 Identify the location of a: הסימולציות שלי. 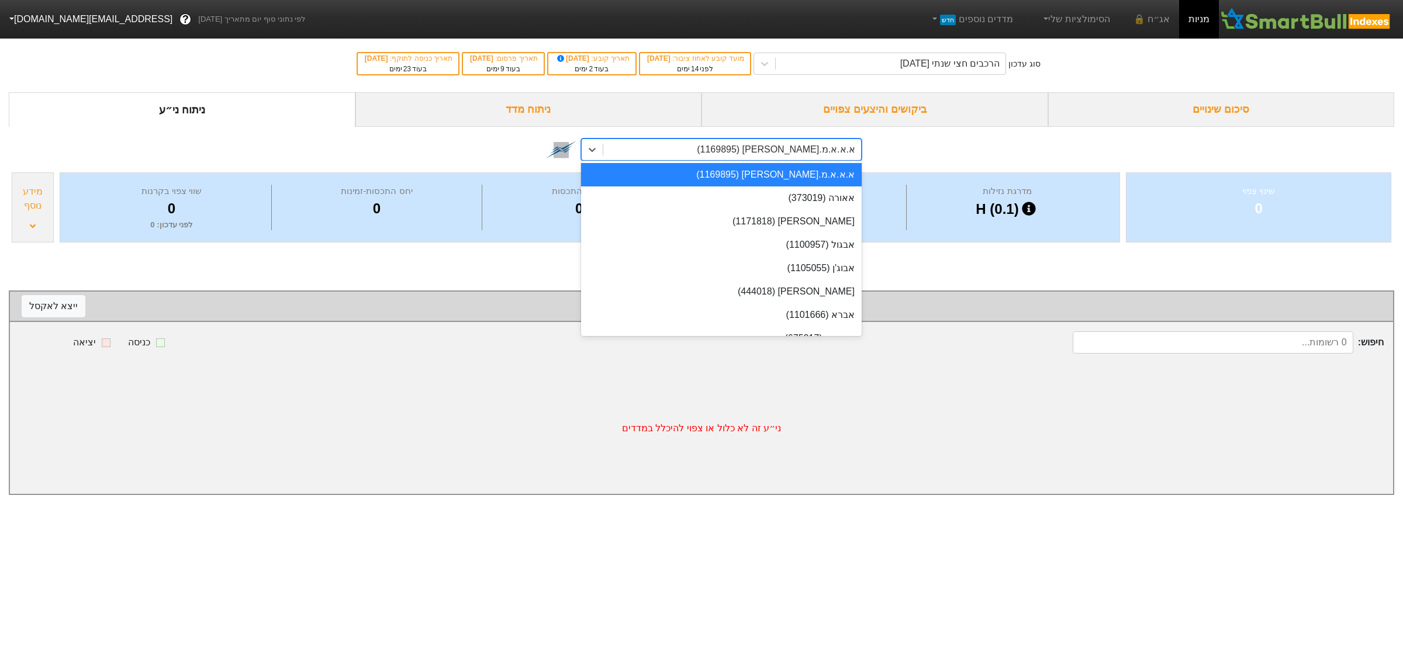
(1076, 19).